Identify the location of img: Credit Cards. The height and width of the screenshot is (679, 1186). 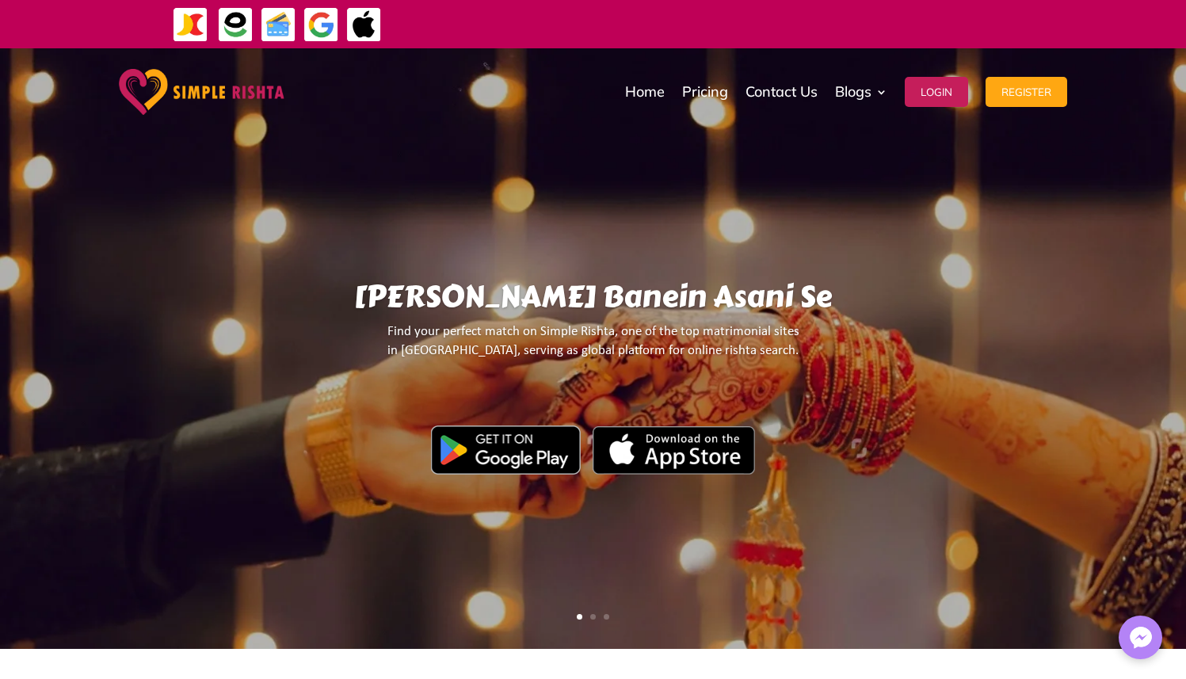
(278, 25).